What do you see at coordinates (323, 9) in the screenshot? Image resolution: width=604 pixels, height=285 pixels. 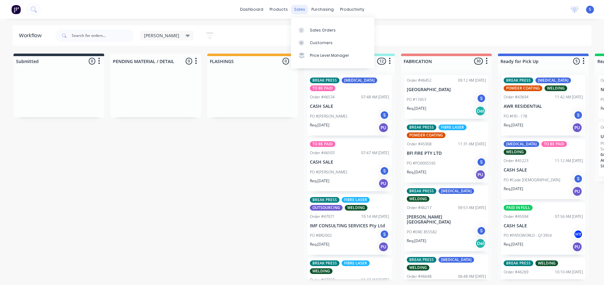 I see `div: purchasing` at bounding box center [323, 9].